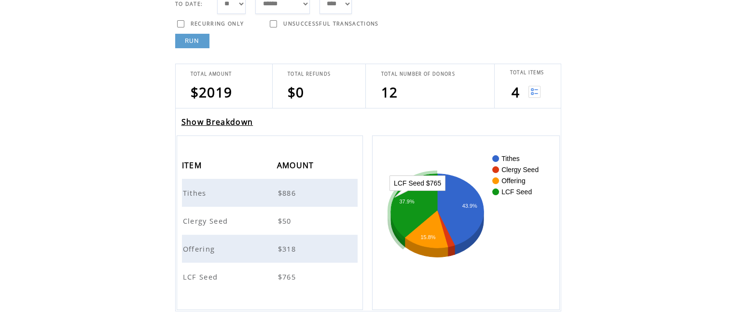 The image size is (734, 335). Describe the element at coordinates (196, 193) in the screenshot. I see `span: Tithes` at that location.